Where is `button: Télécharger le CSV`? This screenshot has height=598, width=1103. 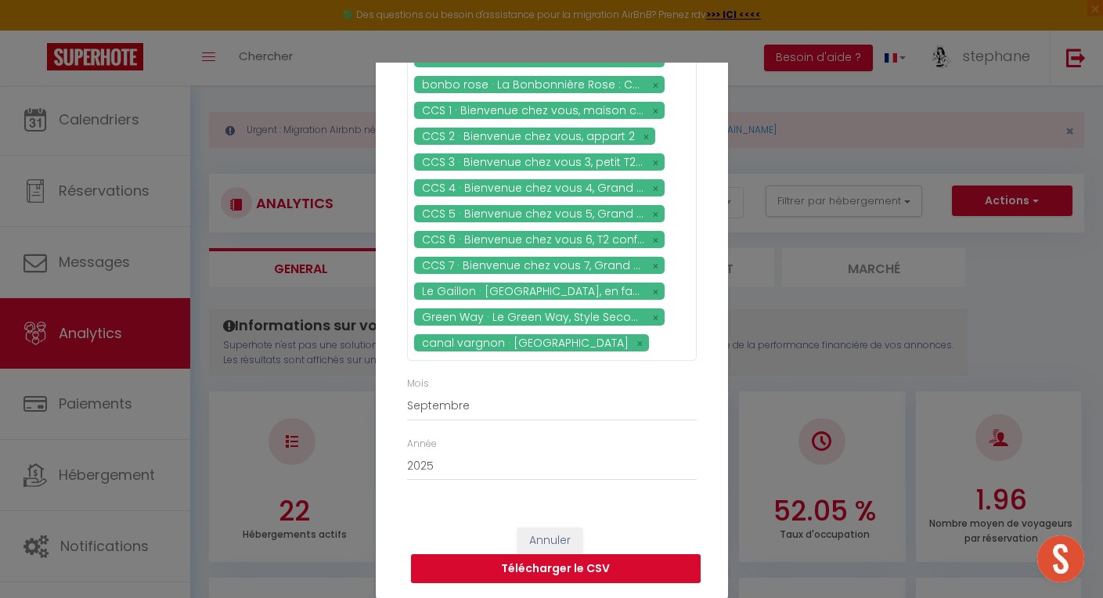 button: Télécharger le CSV is located at coordinates (556, 569).